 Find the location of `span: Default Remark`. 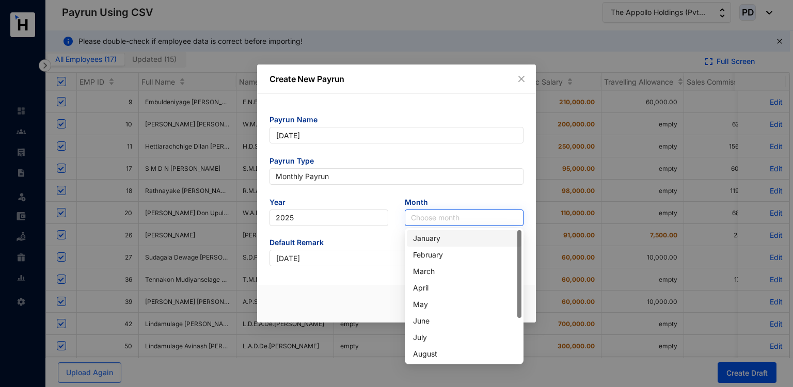

span: Default Remark is located at coordinates (397, 244).